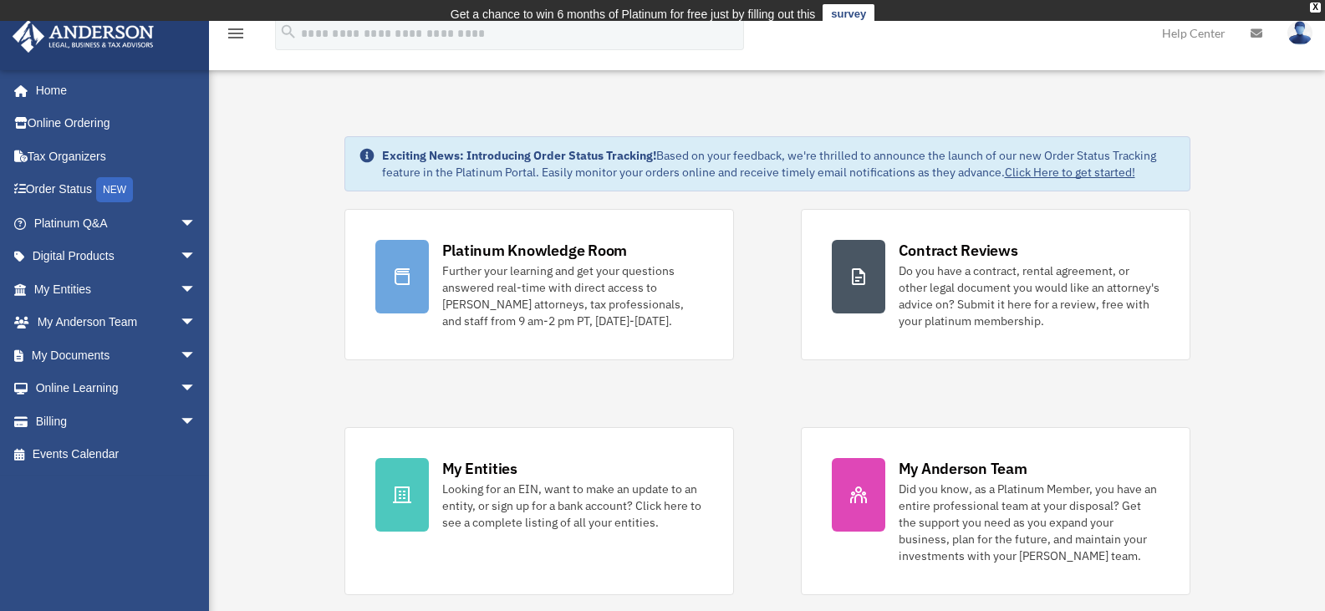 This screenshot has width=1325, height=611. Describe the element at coordinates (1070, 172) in the screenshot. I see `a: Click Here to get started!` at that location.